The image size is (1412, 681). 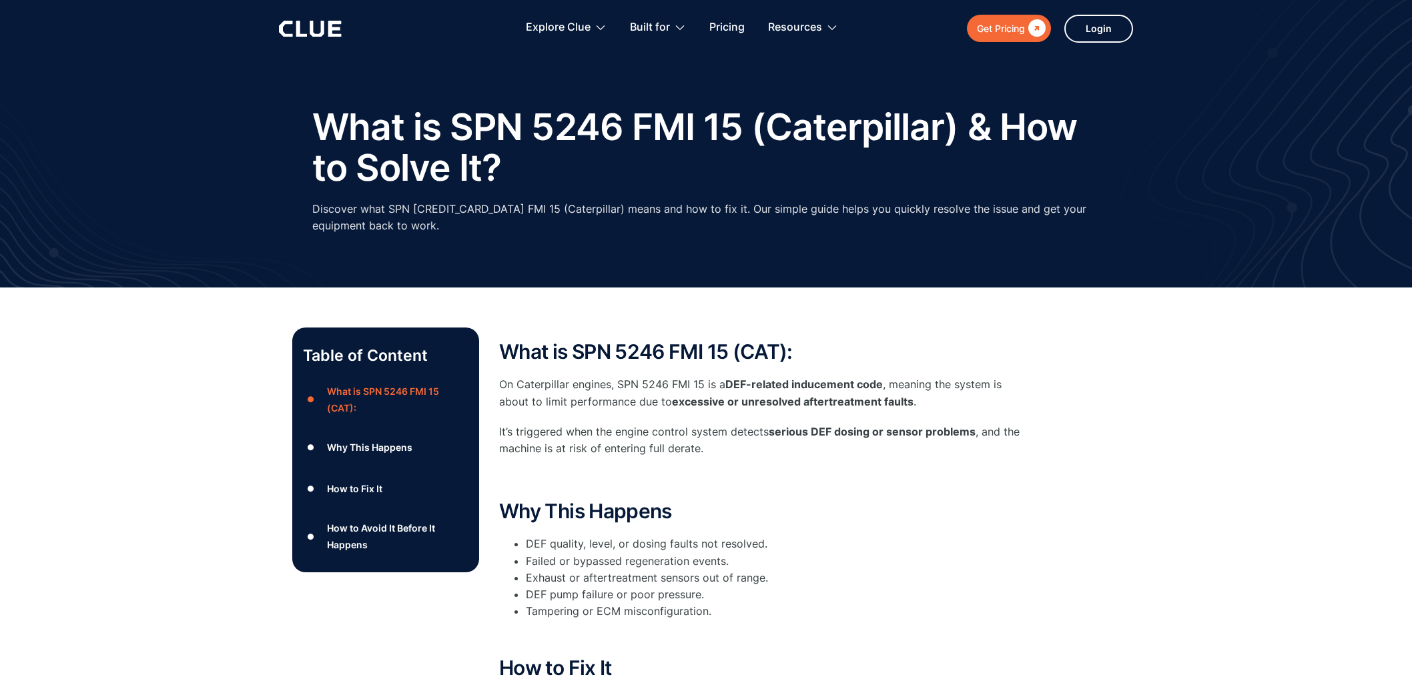 I want to click on strong: DEF-related inducement code, so click(x=804, y=384).